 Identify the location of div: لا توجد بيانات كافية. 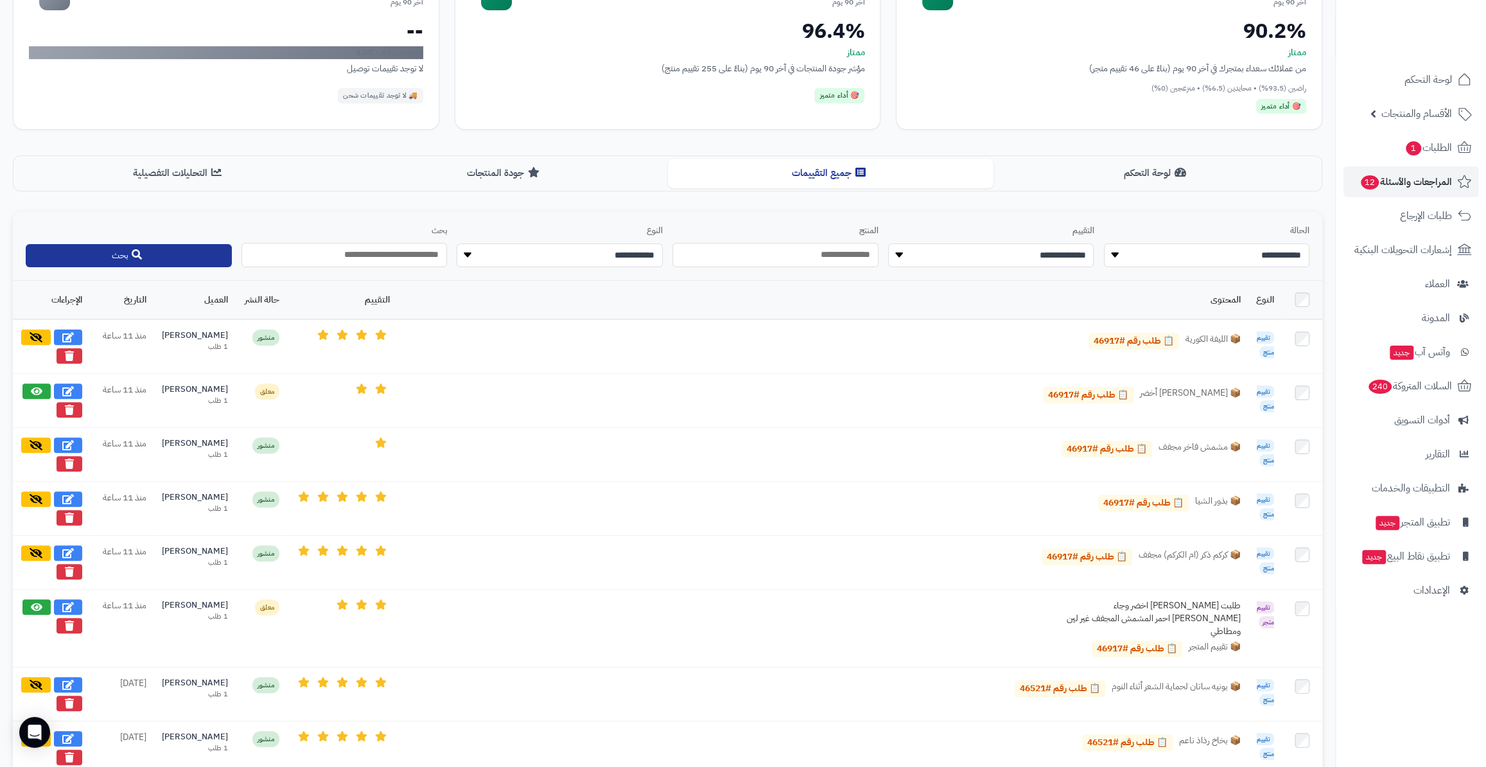
(226, 53).